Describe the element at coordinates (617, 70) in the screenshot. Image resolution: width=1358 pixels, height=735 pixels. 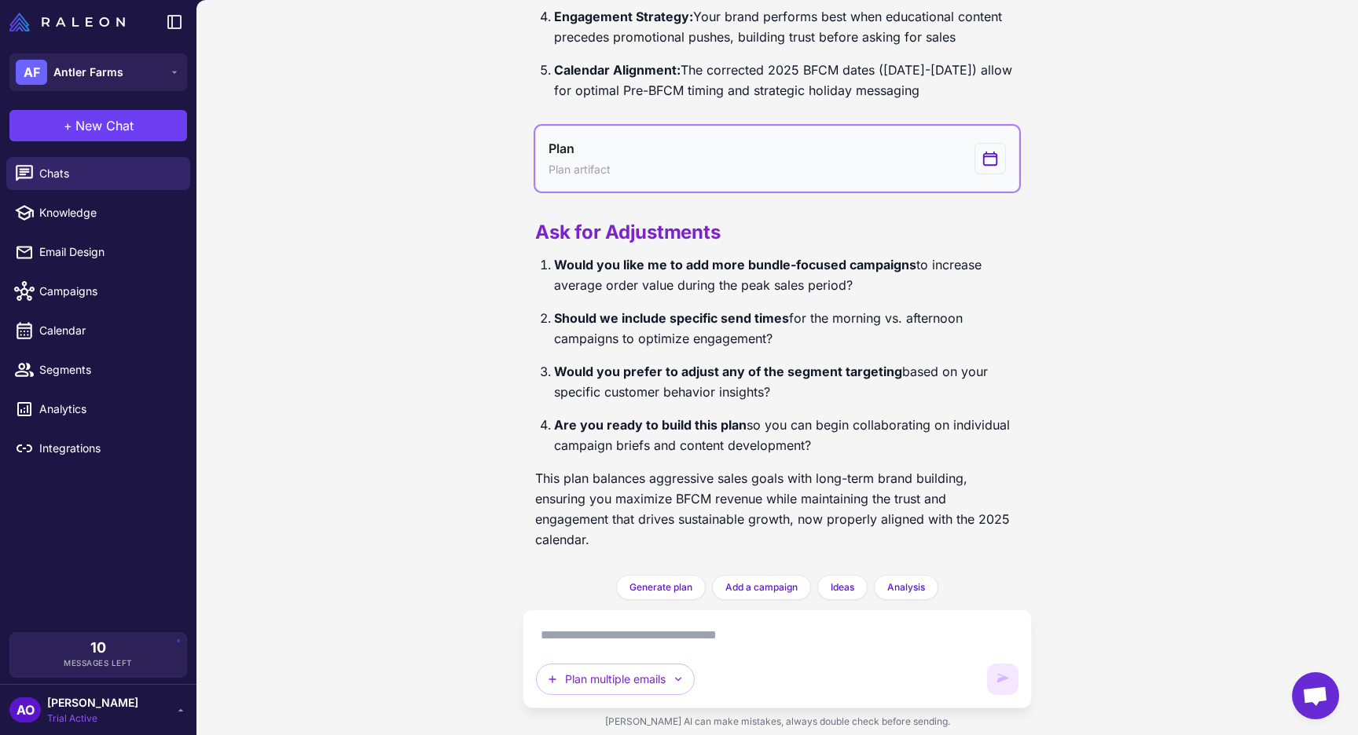
I see `strong: Calendar Alignment:` at that location.